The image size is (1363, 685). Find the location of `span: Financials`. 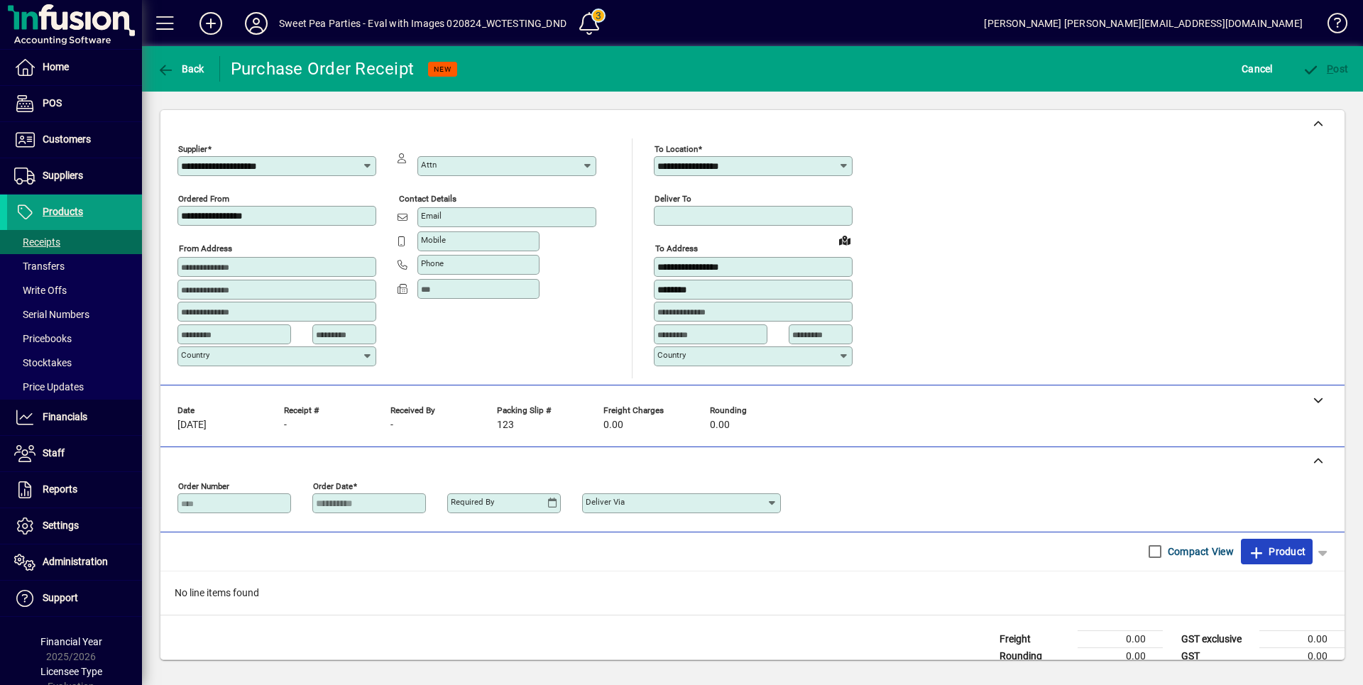

span: Financials is located at coordinates (65, 417).